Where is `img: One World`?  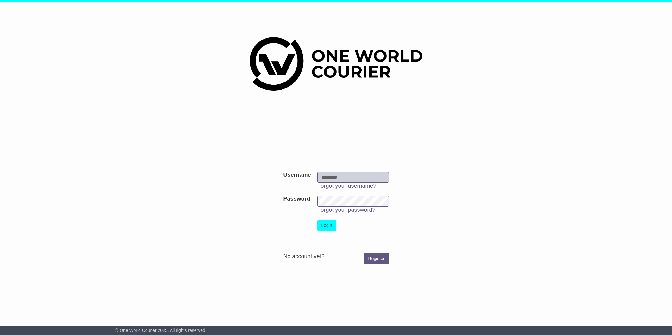
img: One World is located at coordinates (336, 64).